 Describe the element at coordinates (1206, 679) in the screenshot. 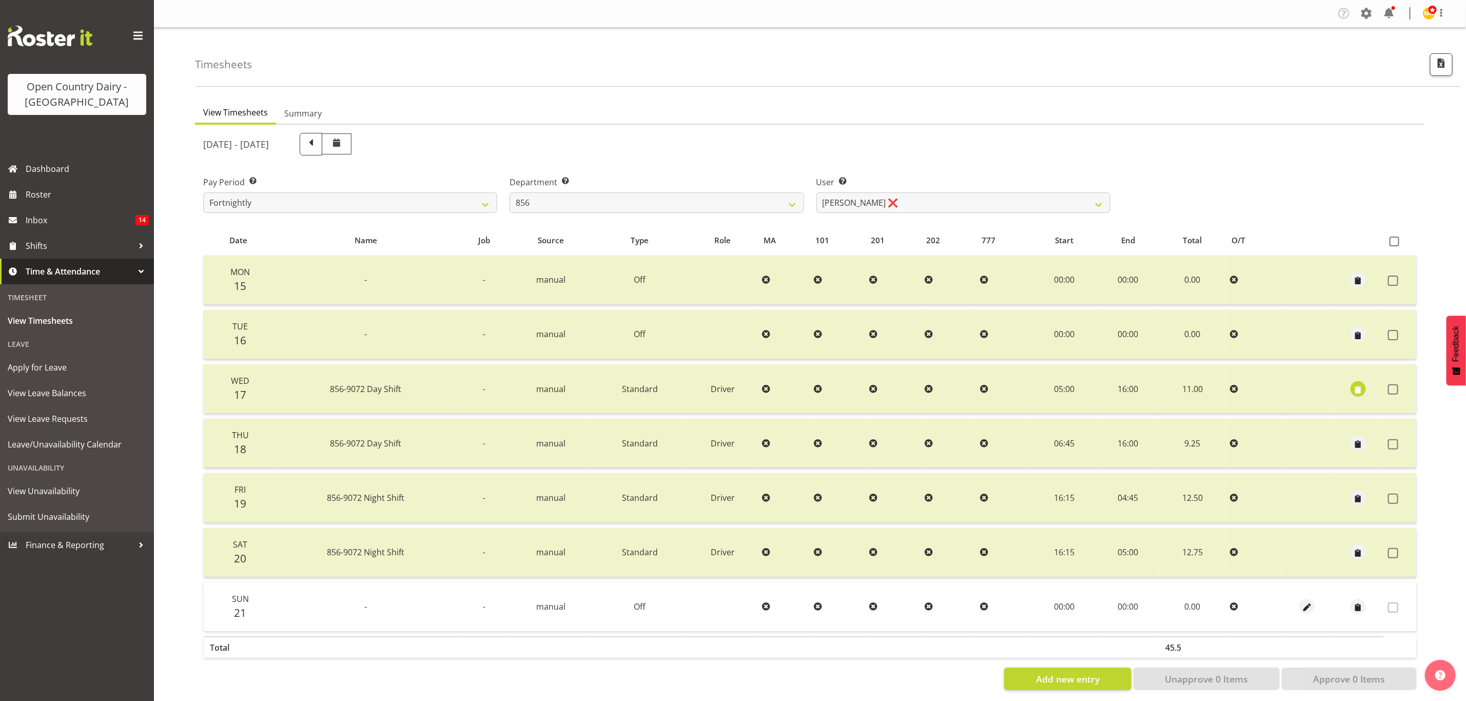

I see `button: Unapprove 0 Items` at that location.